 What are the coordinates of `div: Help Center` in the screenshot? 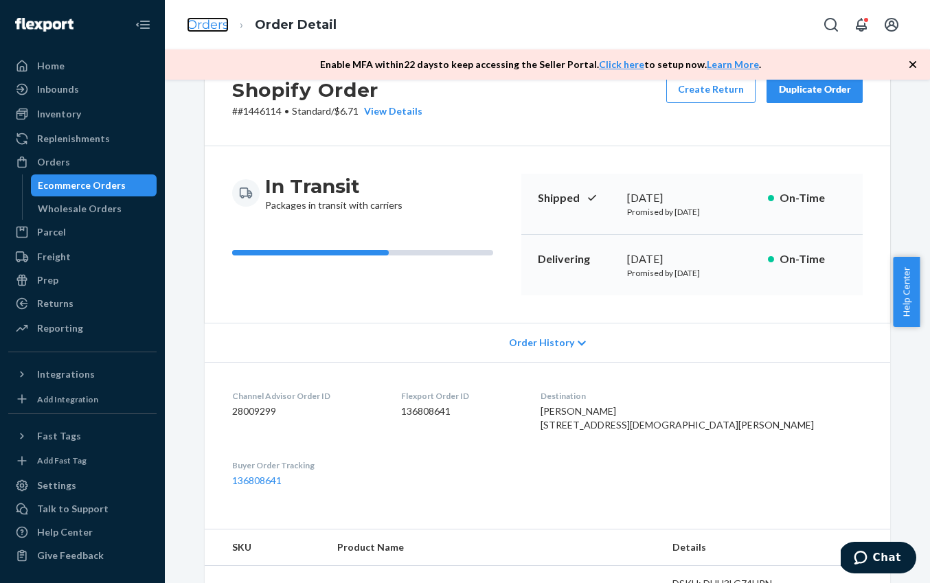 It's located at (65, 532).